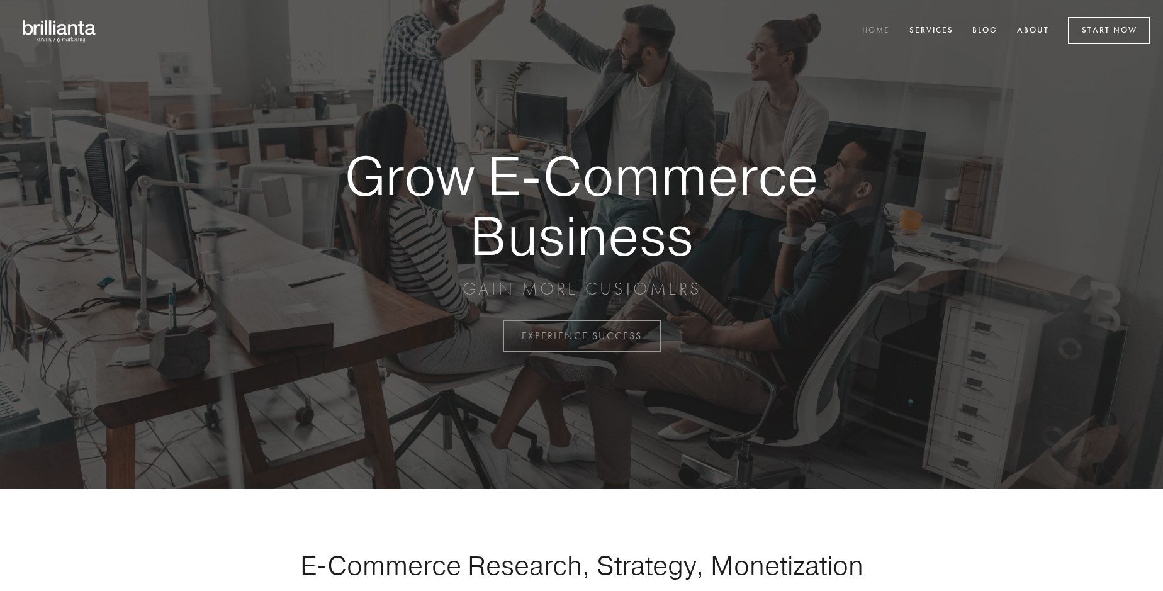  I want to click on a: EXPERIENCE SUCCESS, so click(582, 336).